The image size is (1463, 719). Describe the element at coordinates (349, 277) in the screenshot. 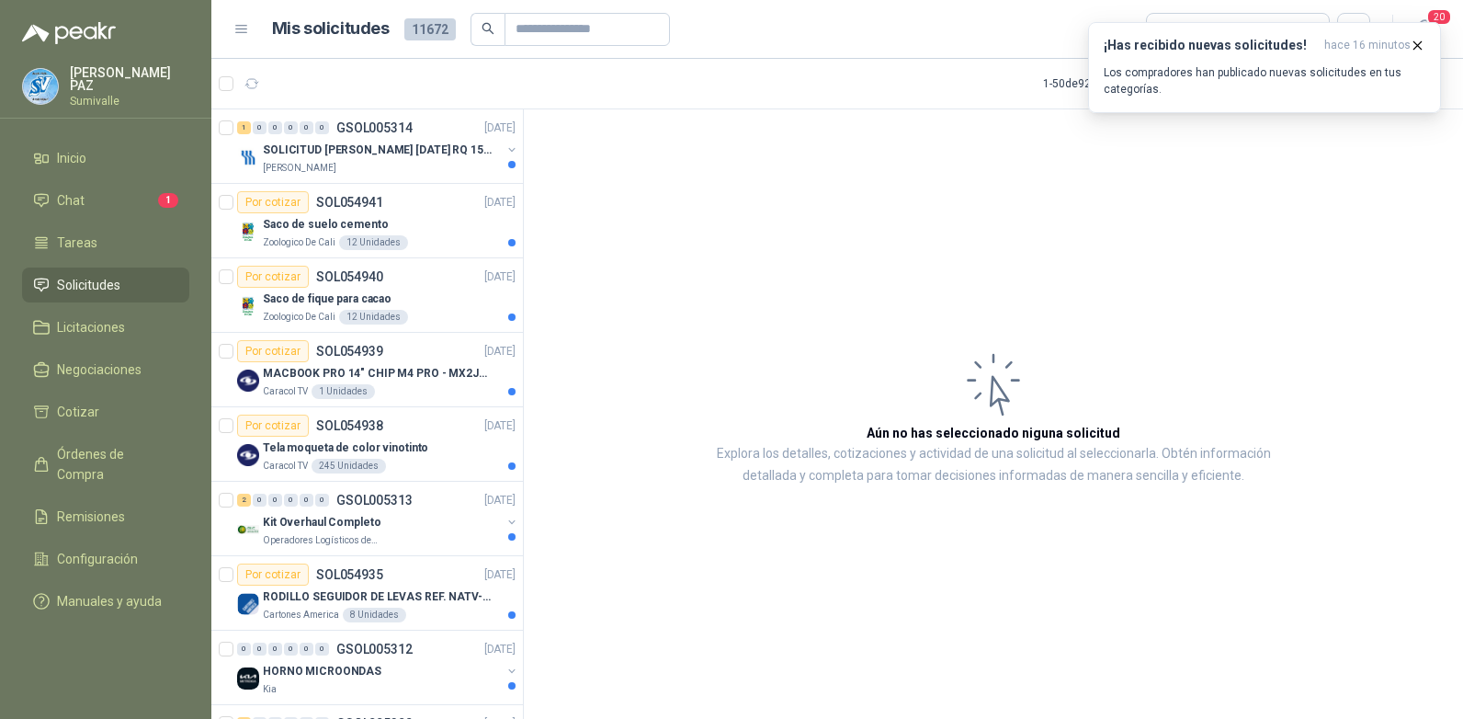

I see `p: SOL054940` at that location.